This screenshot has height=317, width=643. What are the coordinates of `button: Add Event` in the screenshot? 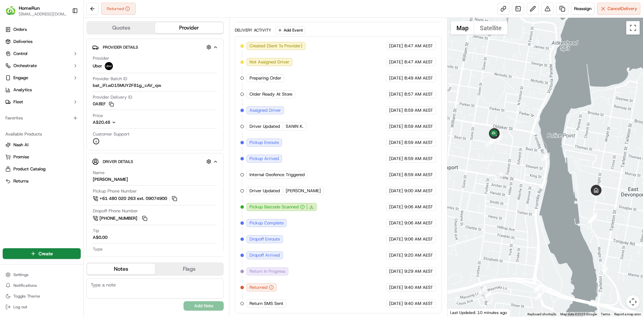 It's located at (290, 30).